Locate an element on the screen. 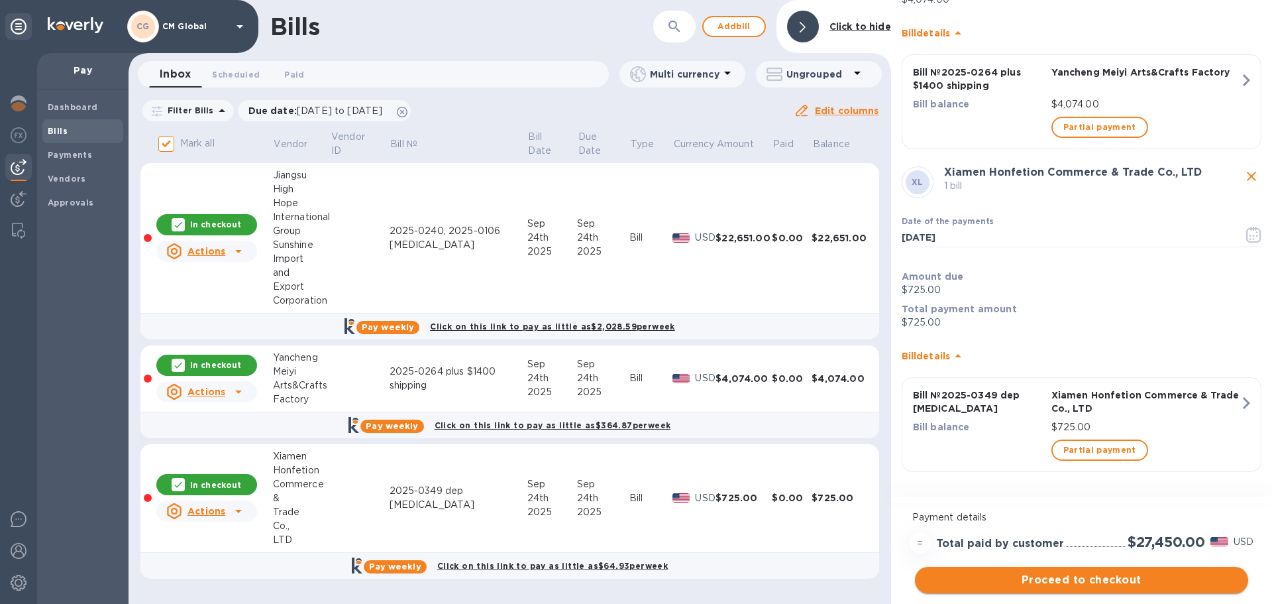 Image resolution: width=1272 pixels, height=604 pixels. div: Xiamen is located at coordinates (301, 456).